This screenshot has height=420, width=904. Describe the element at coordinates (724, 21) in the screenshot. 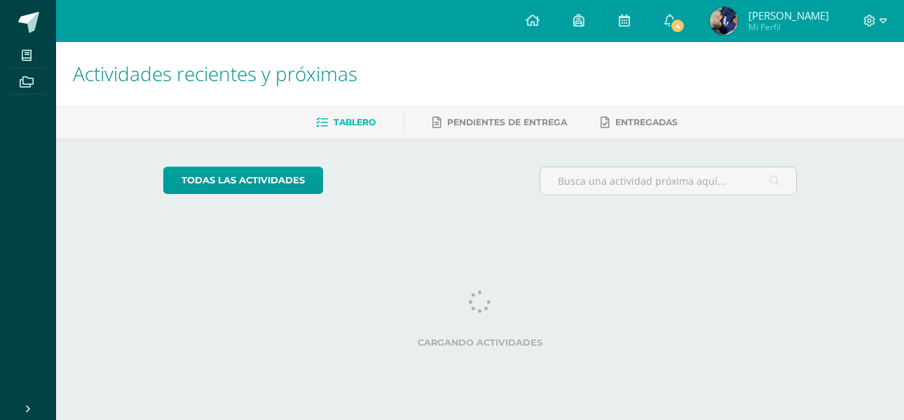

I see `img: 9e9fda6ab3cf360909e79eb90bc49fdb.png` at that location.